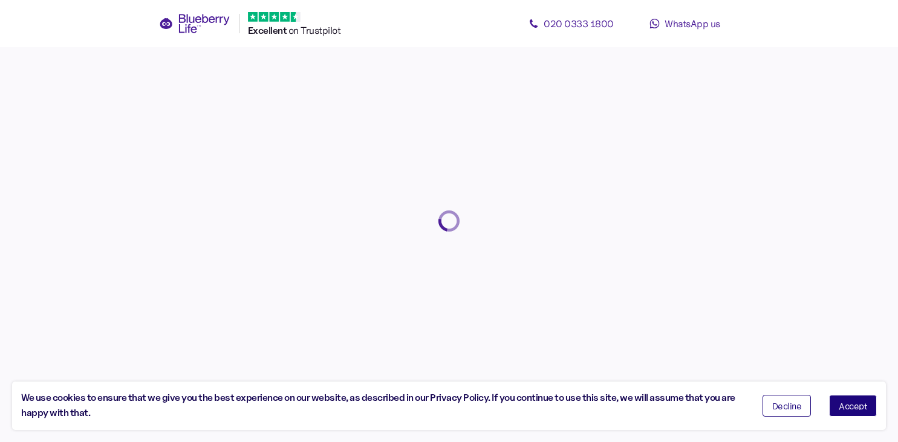  Describe the element at coordinates (571, 24) in the screenshot. I see `a: 020 0333 1800` at that location.